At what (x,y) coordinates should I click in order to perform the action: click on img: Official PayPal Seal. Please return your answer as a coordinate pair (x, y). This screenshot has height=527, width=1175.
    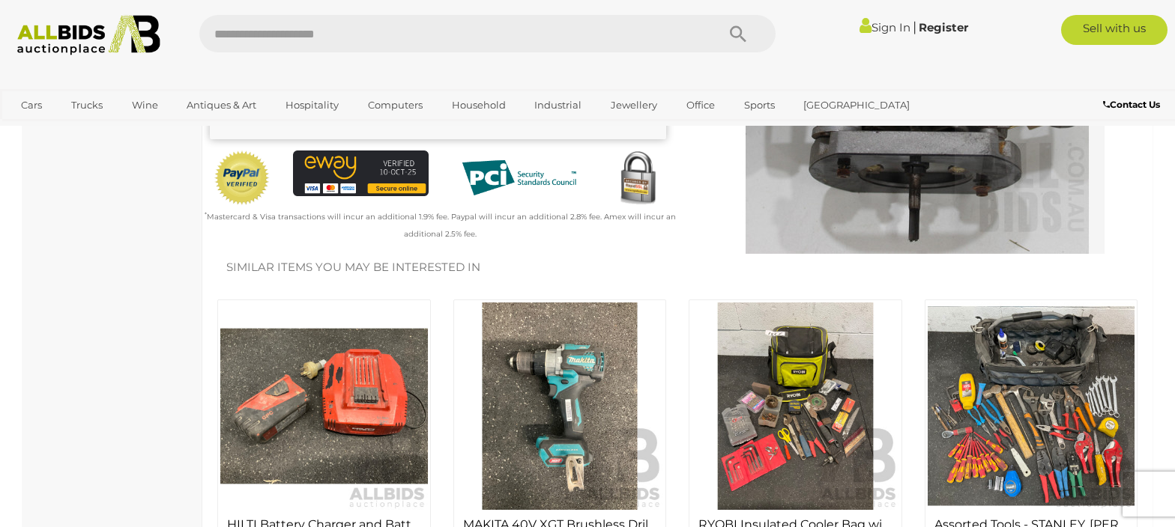
    Looking at the image, I should click on (242, 178).